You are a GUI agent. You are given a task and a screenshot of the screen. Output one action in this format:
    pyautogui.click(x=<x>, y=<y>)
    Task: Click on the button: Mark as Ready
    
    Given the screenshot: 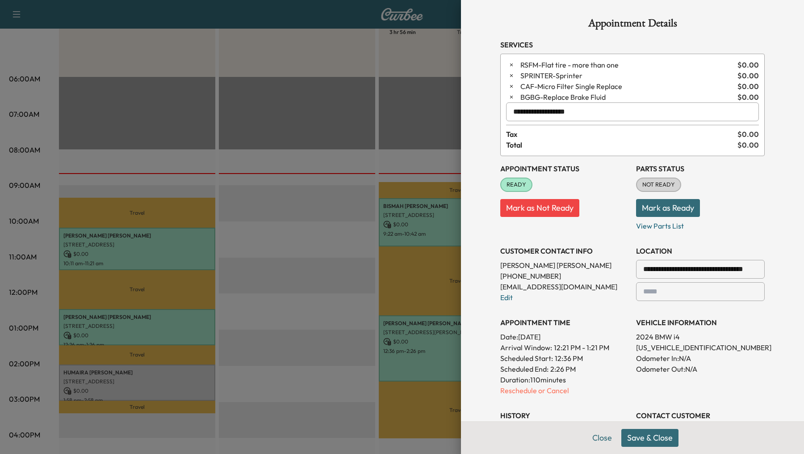 What is the action you would take?
    pyautogui.click(x=668, y=208)
    